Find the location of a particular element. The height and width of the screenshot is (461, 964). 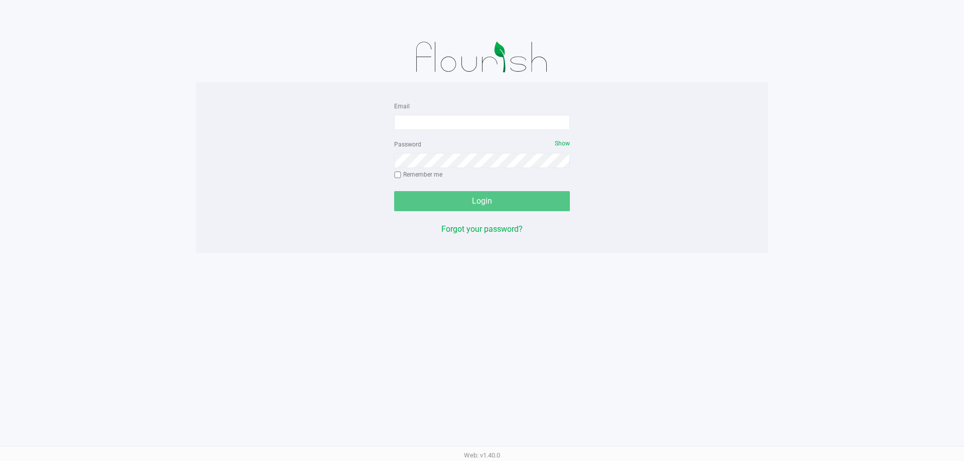

span: Web: v1.40.0 is located at coordinates (482, 455).